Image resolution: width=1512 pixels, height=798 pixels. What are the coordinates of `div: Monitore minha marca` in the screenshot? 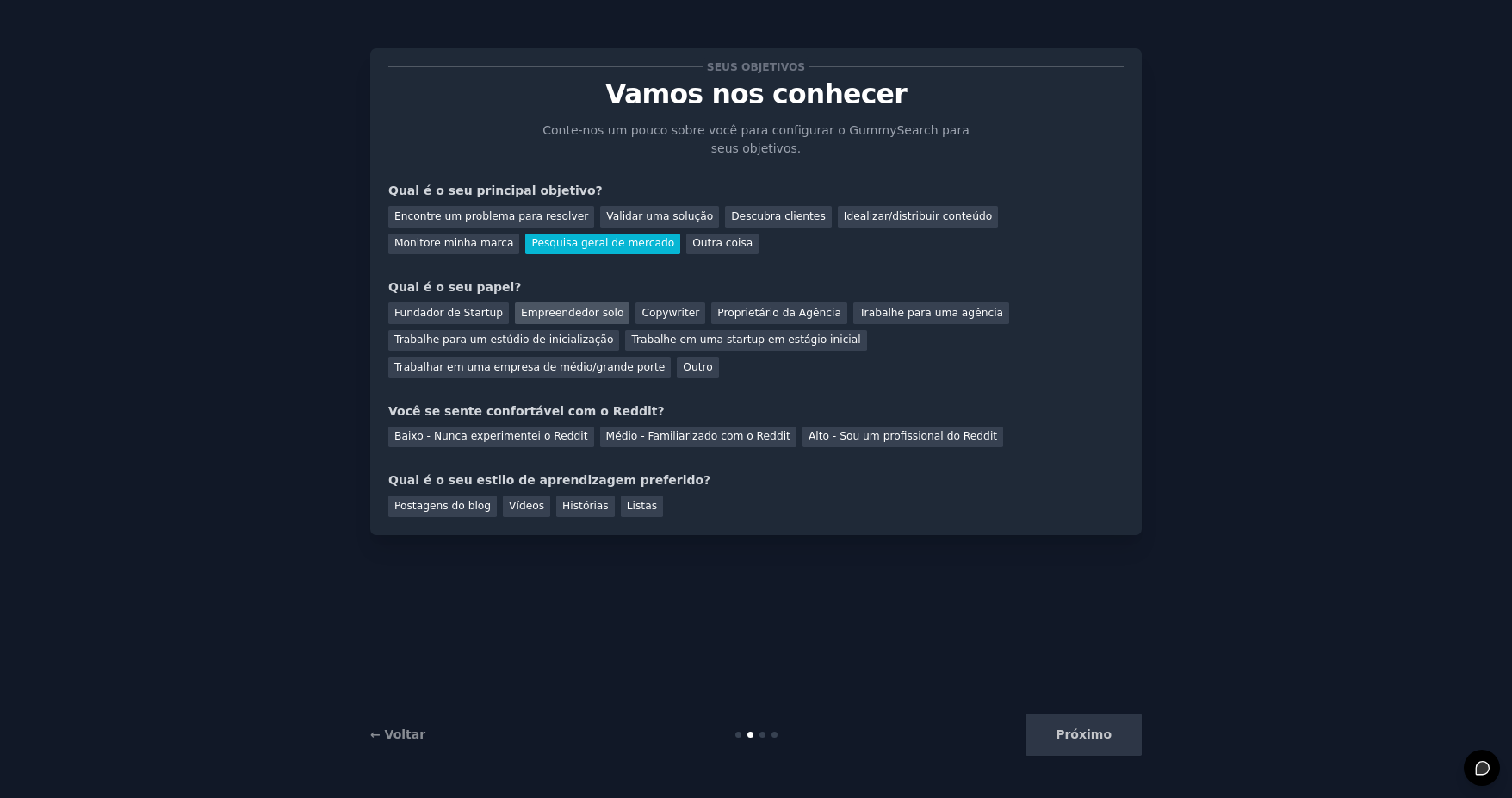 It's located at (453, 244).